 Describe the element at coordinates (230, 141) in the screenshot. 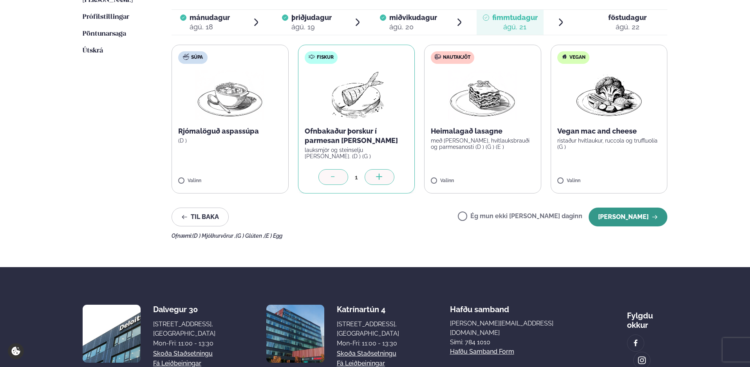

I see `p: (D )` at that location.